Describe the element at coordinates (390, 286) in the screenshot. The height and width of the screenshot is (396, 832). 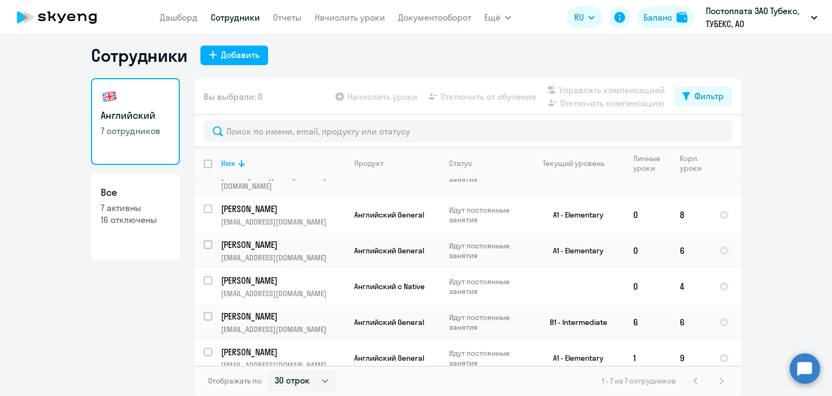
I see `span: Английский с Native` at that location.